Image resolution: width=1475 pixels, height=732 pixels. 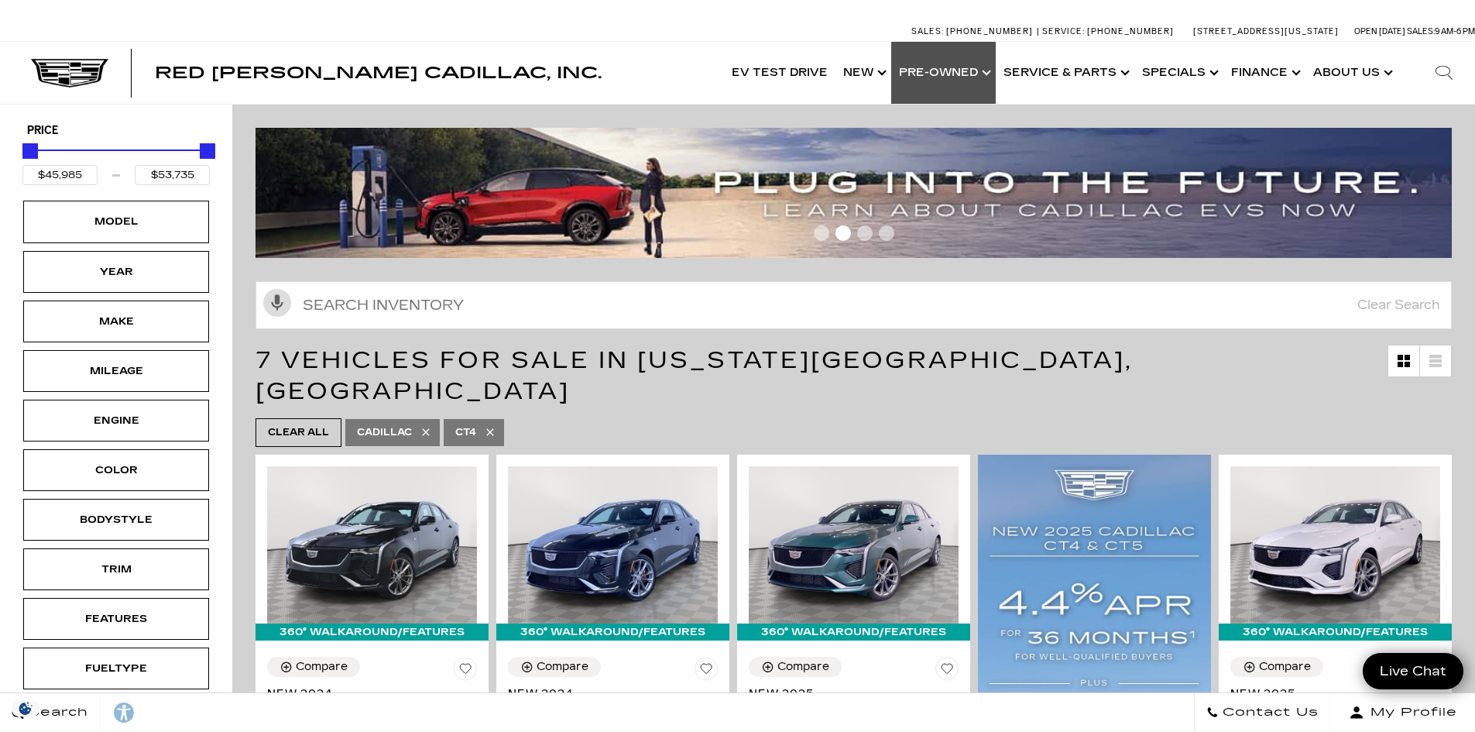 I want to click on img: ev-blog-post-banners4, so click(x=859, y=192).